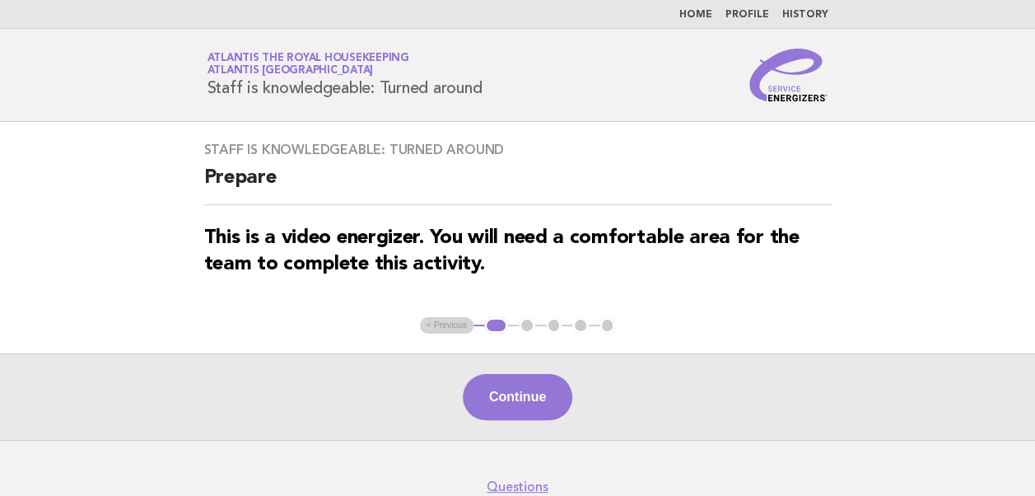 Image resolution: width=1035 pixels, height=496 pixels. I want to click on h2: Prepare, so click(518, 184).